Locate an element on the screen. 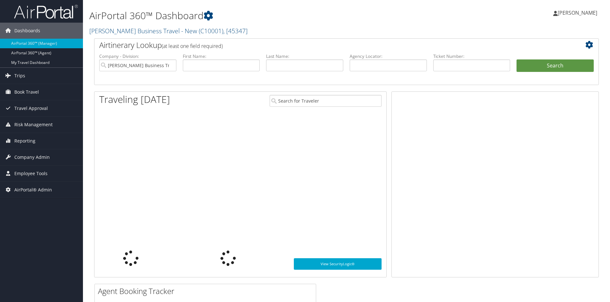 The height and width of the screenshot is (302, 610). span: Company Admin is located at coordinates (32, 157).